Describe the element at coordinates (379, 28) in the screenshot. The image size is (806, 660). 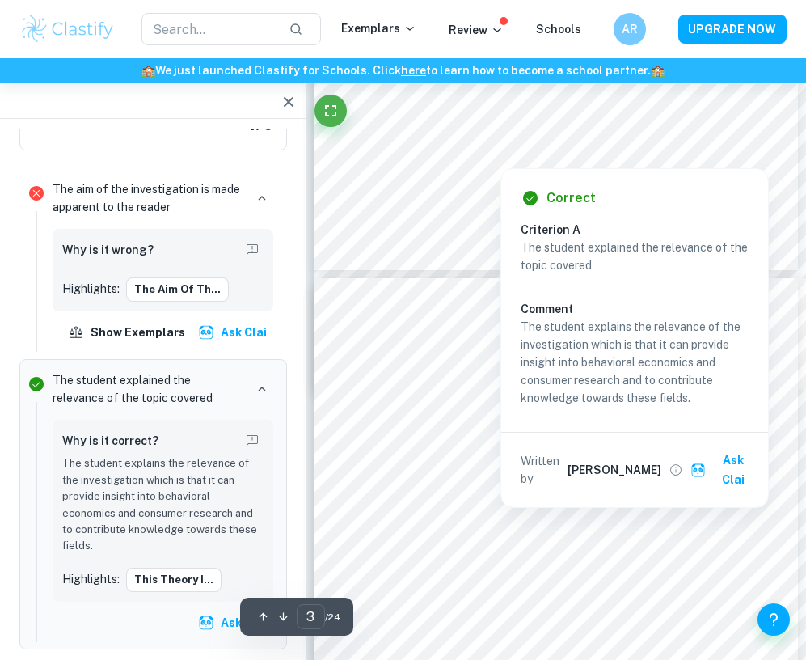
I see `p: Exemplars` at that location.